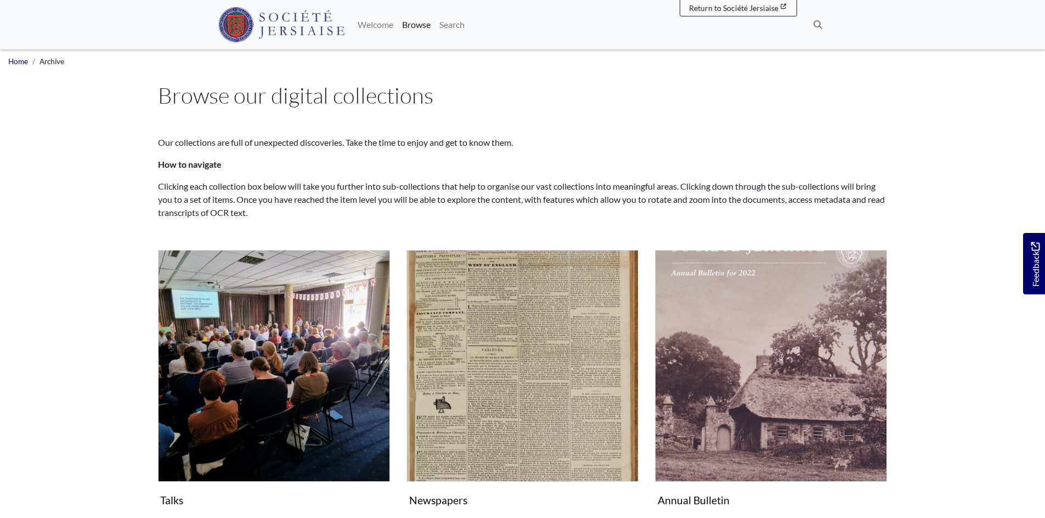 This screenshot has width=1045, height=518. I want to click on img: Newspapers, so click(522, 366).